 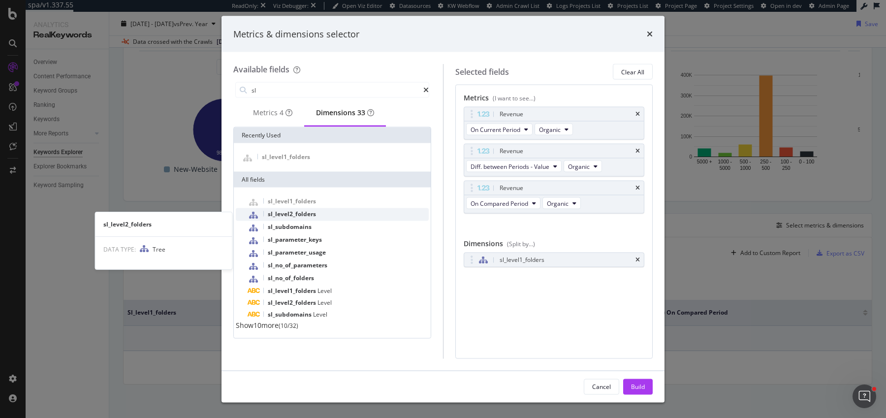 What do you see at coordinates (361, 112) in the screenshot?
I see `span: 33` at bounding box center [361, 112].